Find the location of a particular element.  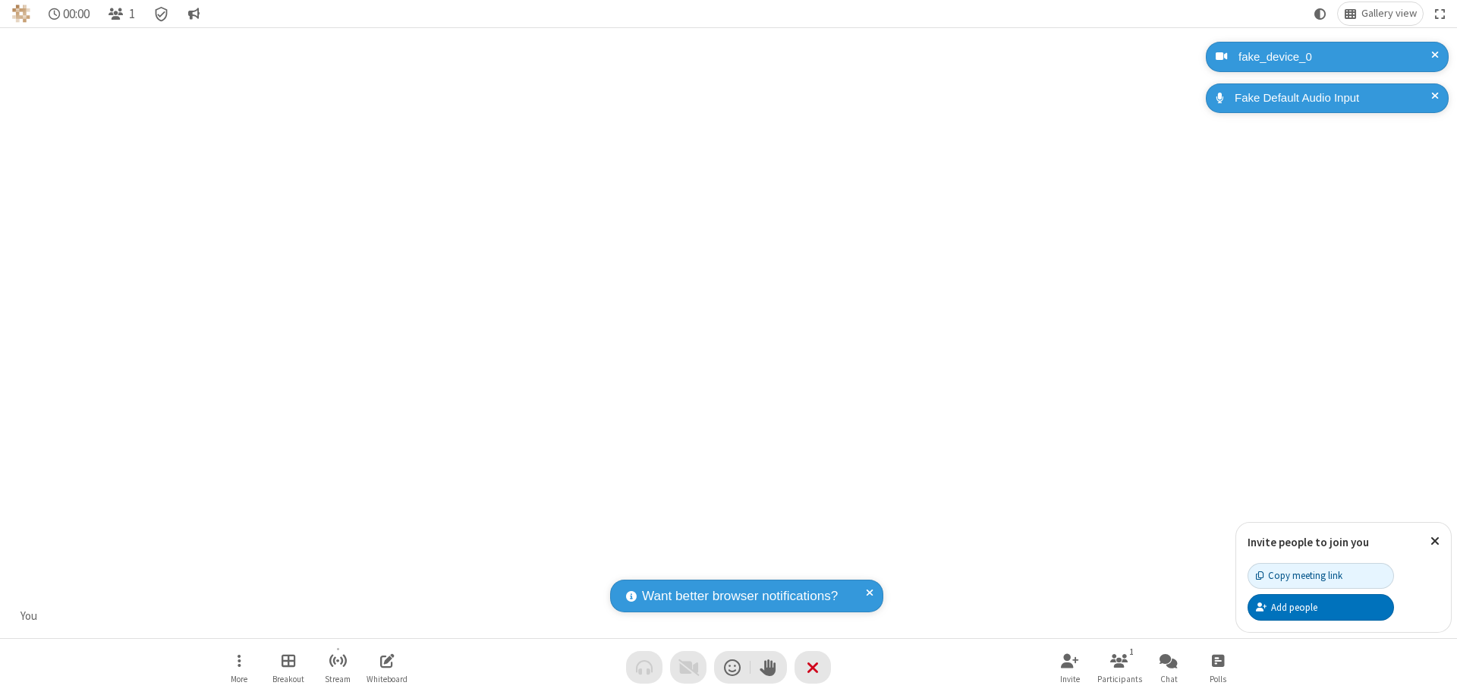

div: Timer is located at coordinates (69, 14).